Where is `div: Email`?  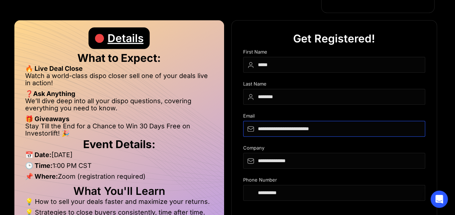 div: Email is located at coordinates (334, 117).